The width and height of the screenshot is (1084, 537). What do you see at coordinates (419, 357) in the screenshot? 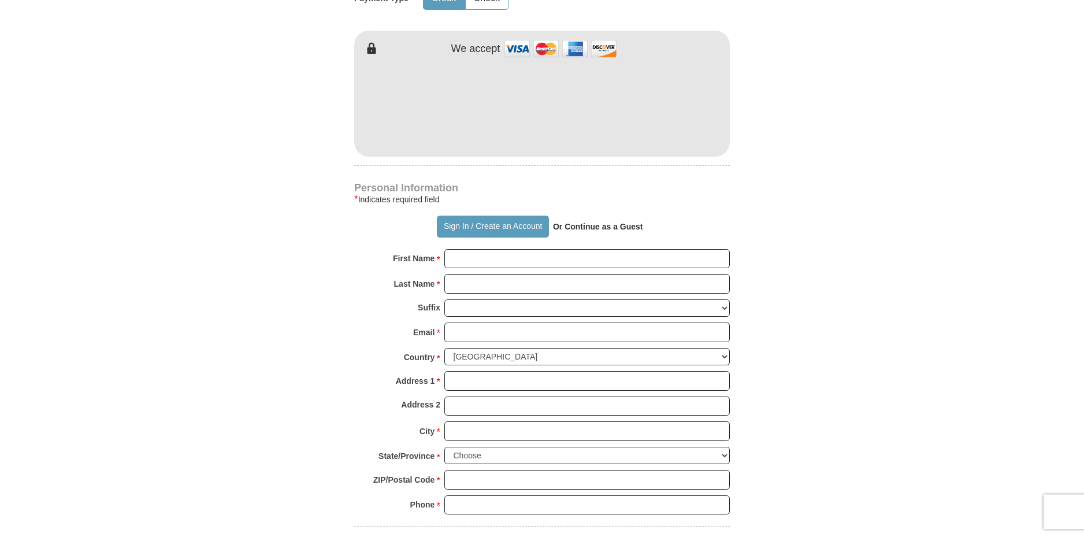
I see `strong: Country` at bounding box center [419, 357].